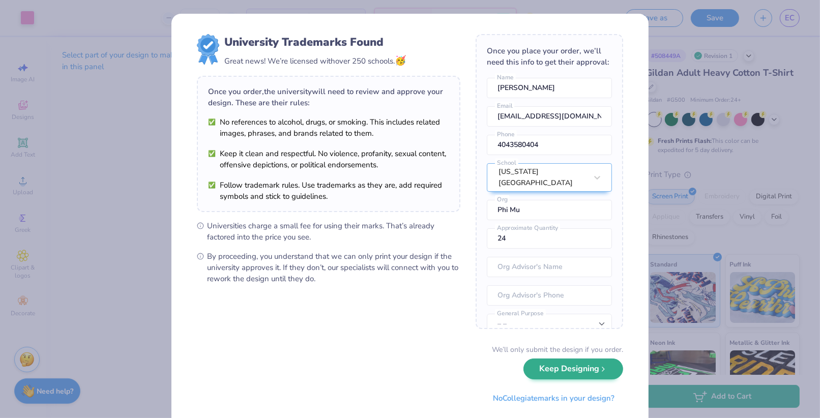 The width and height of the screenshot is (820, 418). What do you see at coordinates (573, 369) in the screenshot?
I see `button: Keep Designing` at bounding box center [573, 369].